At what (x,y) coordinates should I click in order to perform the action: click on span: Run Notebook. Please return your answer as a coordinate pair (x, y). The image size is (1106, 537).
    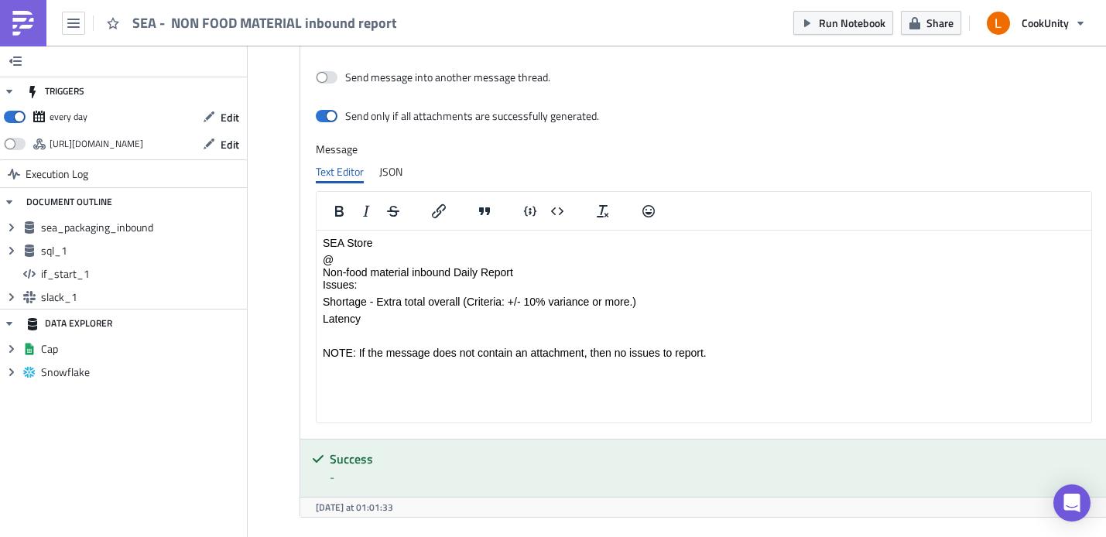
    Looking at the image, I should click on (852, 22).